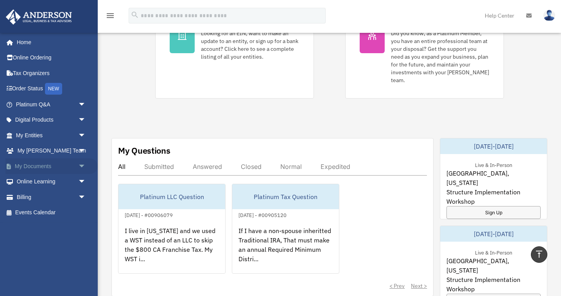  I want to click on a: My Entities Looking for an EIN, want to make an update to an entity, or sign up for a bank accoun..., so click(235, 51).